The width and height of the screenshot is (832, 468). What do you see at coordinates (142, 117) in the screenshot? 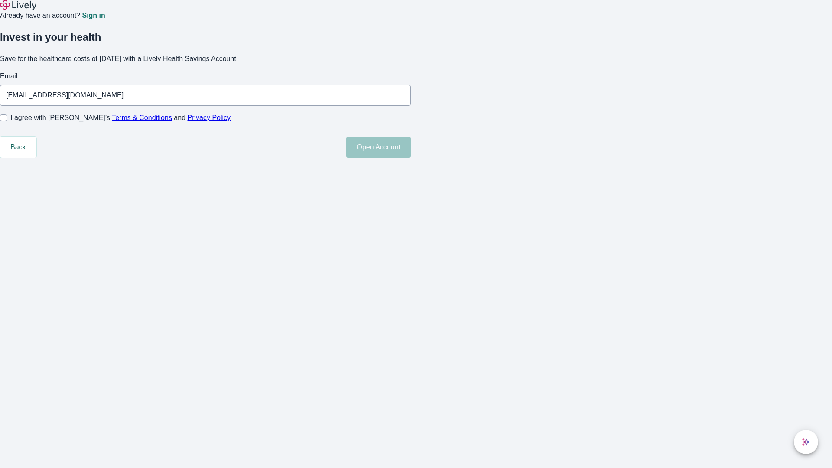
I see `a: Terms & Conditions` at bounding box center [142, 117].